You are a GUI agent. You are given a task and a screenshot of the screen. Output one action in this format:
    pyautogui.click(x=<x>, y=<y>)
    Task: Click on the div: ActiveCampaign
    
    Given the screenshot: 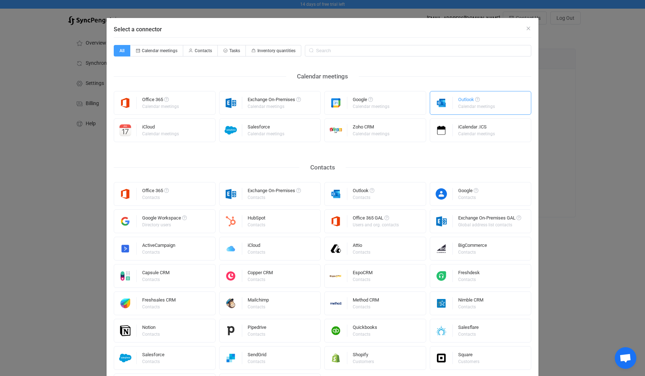 What is the action you would take?
    pyautogui.click(x=159, y=246)
    